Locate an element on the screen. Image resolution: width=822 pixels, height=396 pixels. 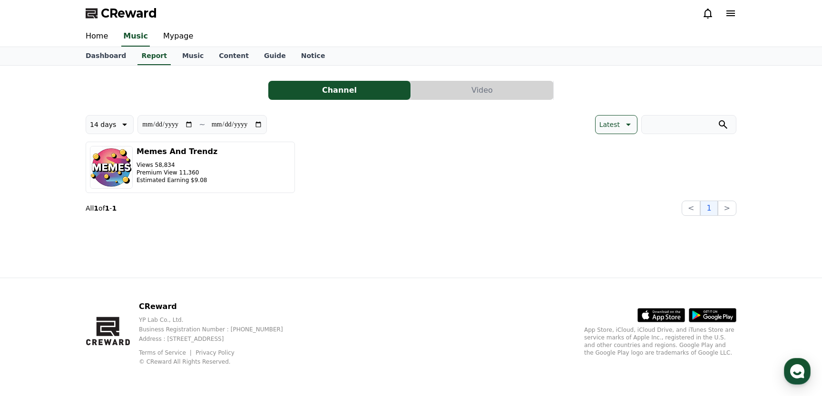
button: Memes And Trendz Views 58,834 Premium View 11,360 Estimated Earning $9.08 is located at coordinates (190, 167).